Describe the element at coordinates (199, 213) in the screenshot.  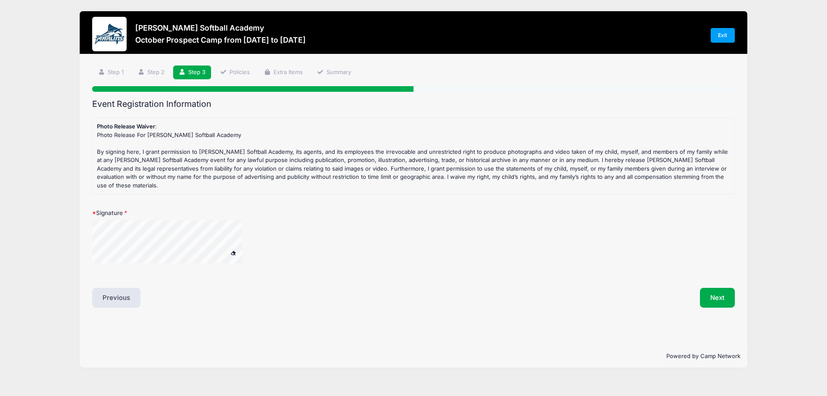
I see `label: Signature` at that location.